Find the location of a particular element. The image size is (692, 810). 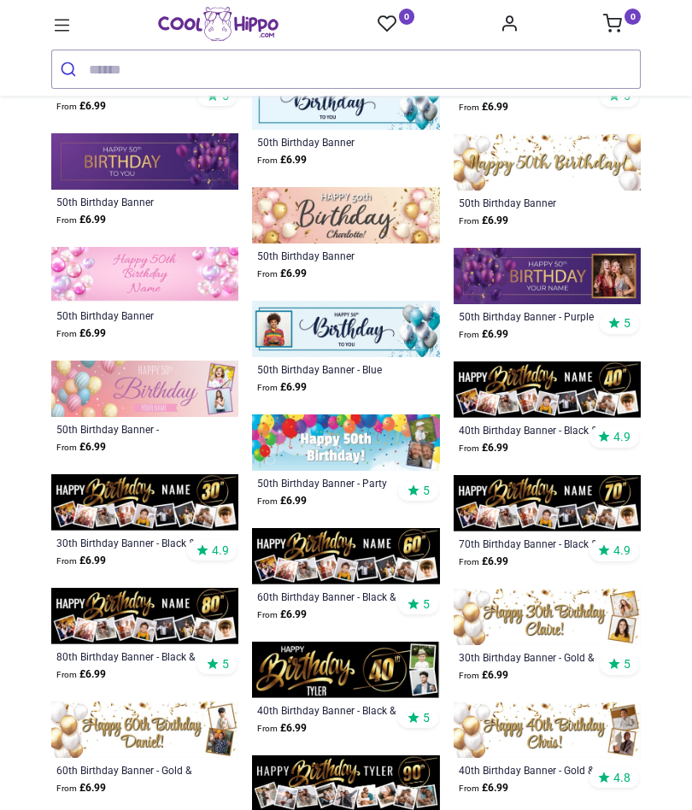

img: Happy 50th Birthday Banner - Blue White Balloons is located at coordinates (345, 102).